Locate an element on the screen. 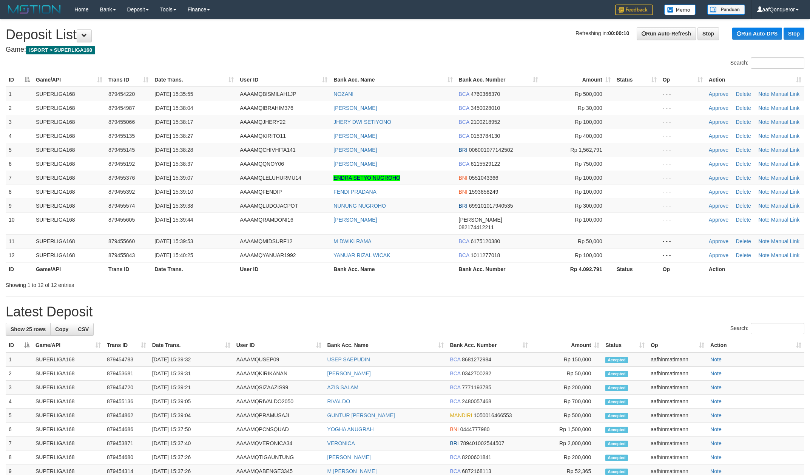 The image size is (810, 475). a: VERONICA is located at coordinates (341, 443).